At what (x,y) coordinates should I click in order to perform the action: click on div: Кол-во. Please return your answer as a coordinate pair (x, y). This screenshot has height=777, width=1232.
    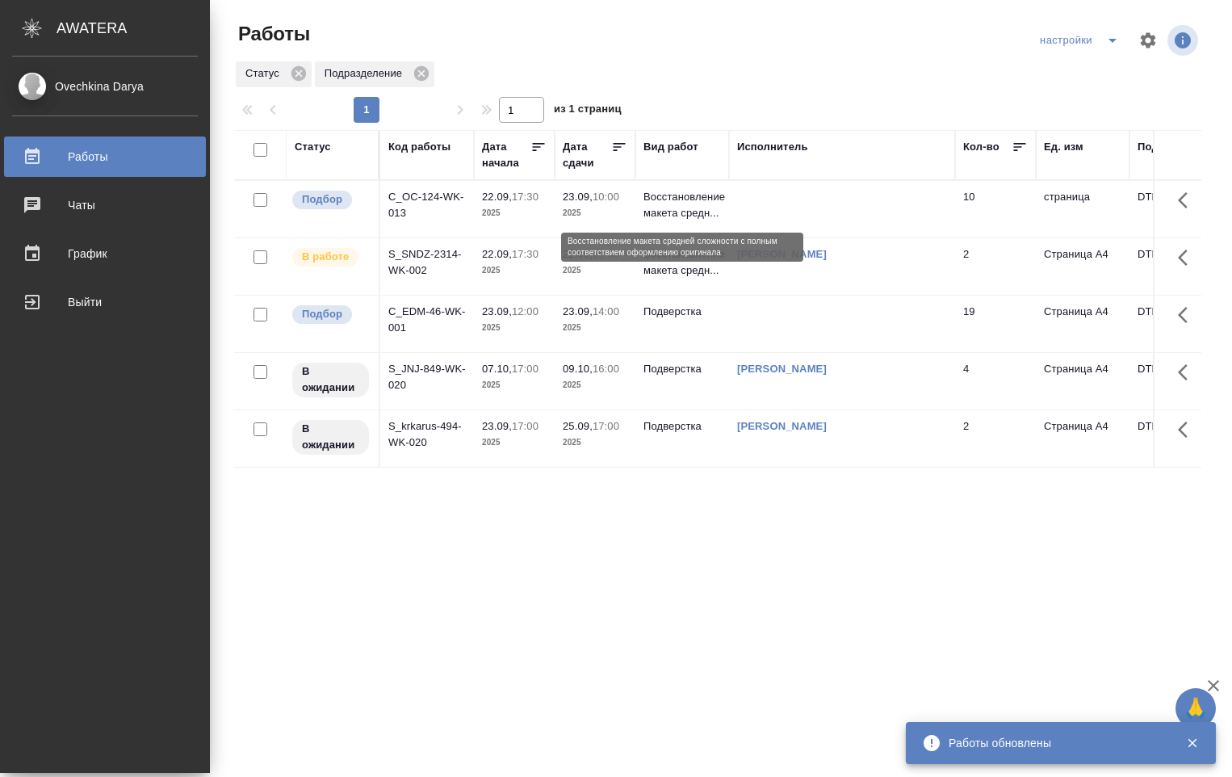
    Looking at the image, I should click on (981, 147).